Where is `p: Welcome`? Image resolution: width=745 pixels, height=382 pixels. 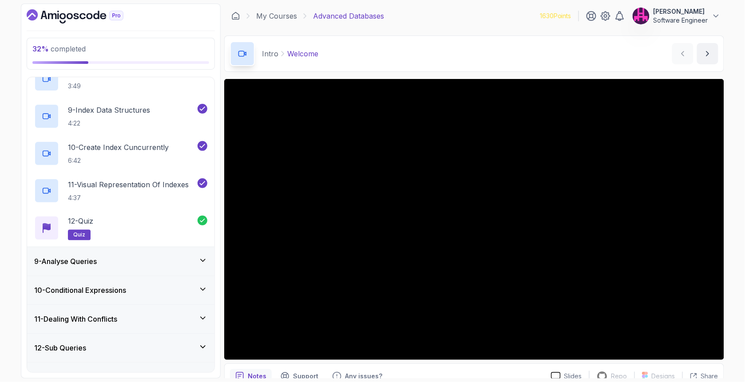
p: Welcome is located at coordinates (303, 54).